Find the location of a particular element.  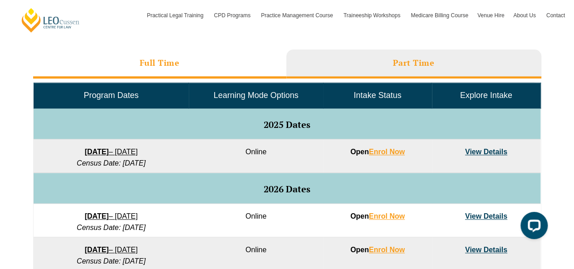

span: Program Dates is located at coordinates (111, 95).